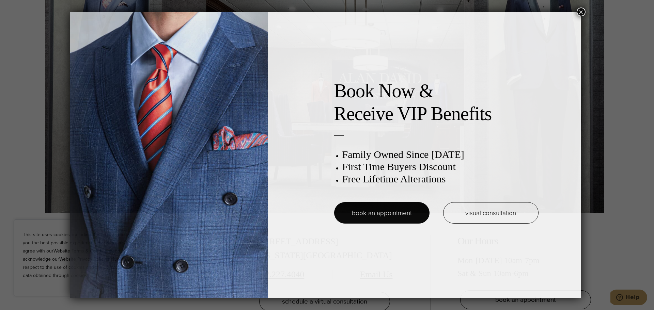 This screenshot has width=654, height=310. I want to click on a: visual consultation, so click(491, 213).